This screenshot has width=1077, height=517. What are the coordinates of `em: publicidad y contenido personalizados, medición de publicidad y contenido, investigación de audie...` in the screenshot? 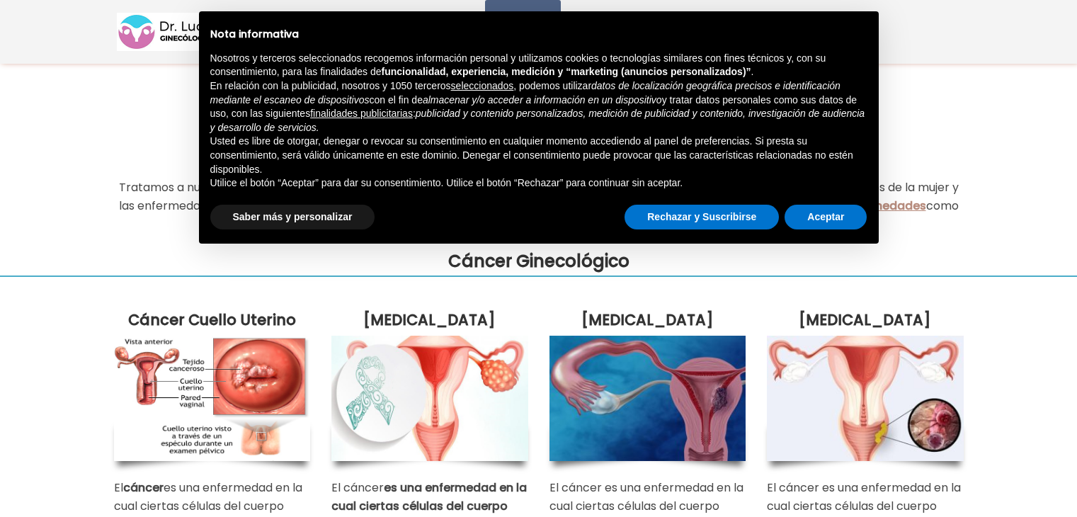 It's located at (537, 120).